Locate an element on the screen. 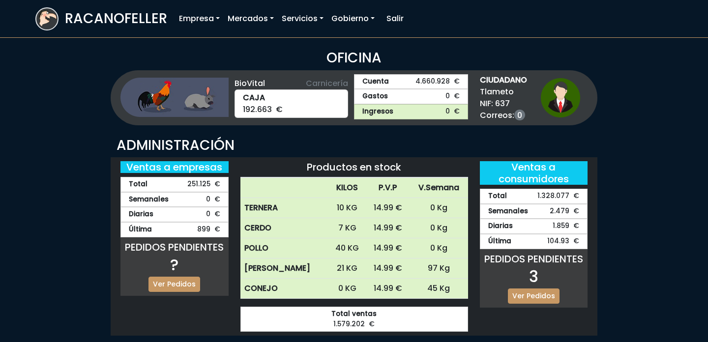 Image resolution: width=708 pixels, height=342 pixels. h5: Productos en stock is located at coordinates (354, 167).